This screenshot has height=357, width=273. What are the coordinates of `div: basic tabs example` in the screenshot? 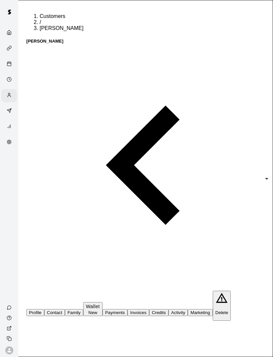 It's located at (145, 305).